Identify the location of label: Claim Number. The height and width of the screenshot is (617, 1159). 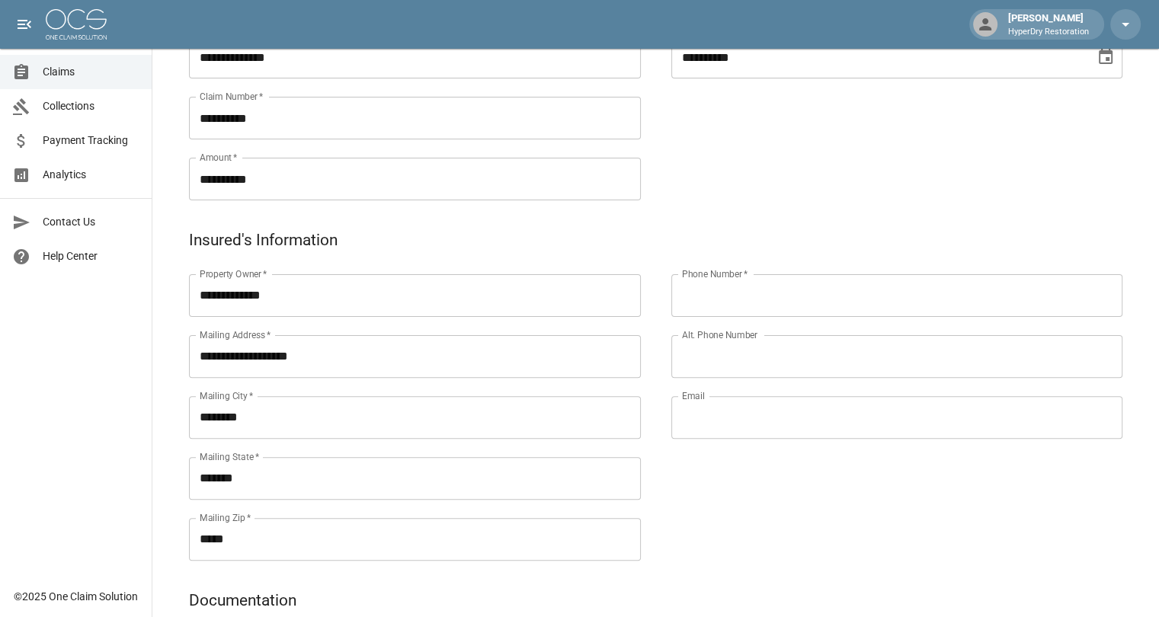
(231, 96).